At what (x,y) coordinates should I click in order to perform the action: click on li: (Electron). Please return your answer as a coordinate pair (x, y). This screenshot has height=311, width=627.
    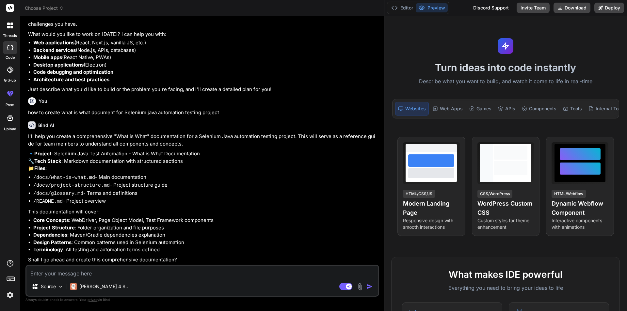
    Looking at the image, I should click on (205, 65).